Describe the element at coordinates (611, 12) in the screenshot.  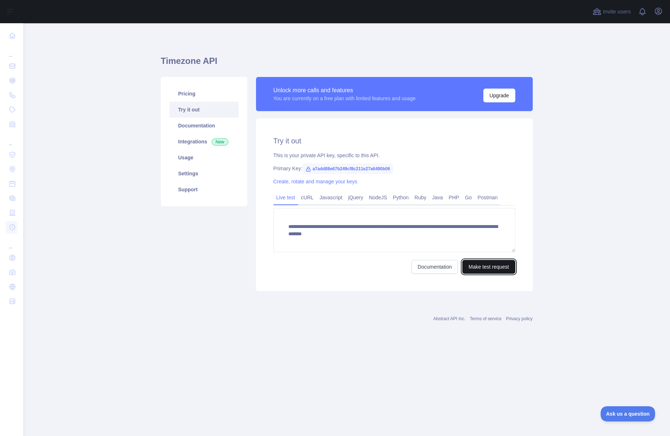
I see `button: Invite users` at that location.